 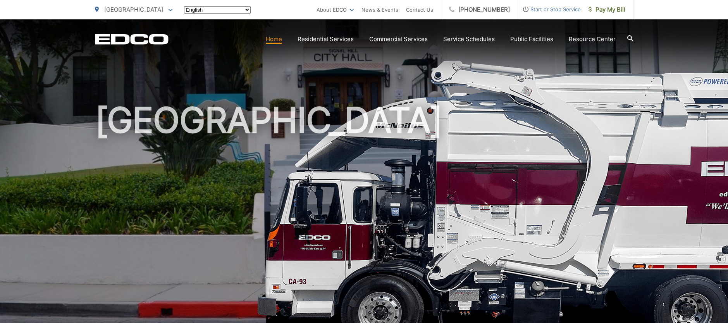 What do you see at coordinates (325, 39) in the screenshot?
I see `a: Residential Services` at bounding box center [325, 39].